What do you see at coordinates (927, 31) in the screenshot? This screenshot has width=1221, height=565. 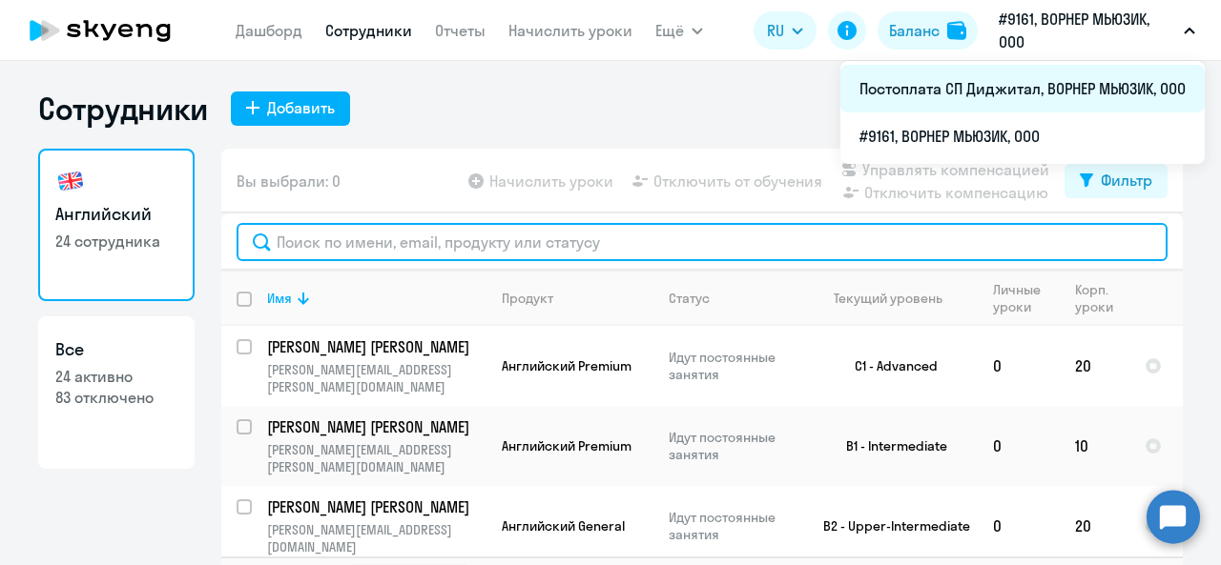 I see `button: Балансbalance` at bounding box center [927, 31].